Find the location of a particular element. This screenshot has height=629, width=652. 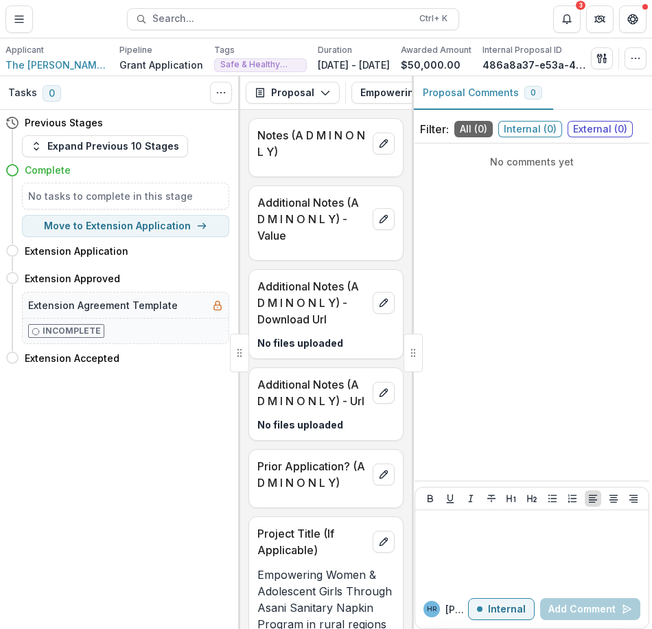

button: Toggle Menu is located at coordinates (19, 19).